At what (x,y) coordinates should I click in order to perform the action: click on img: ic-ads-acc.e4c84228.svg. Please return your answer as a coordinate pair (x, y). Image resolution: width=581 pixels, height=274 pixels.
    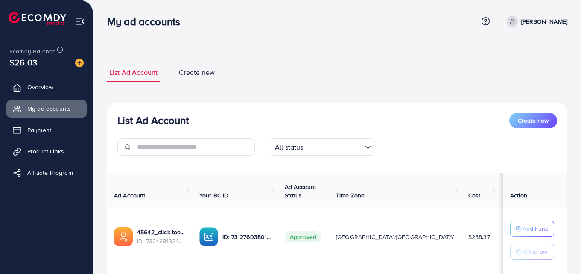
    Looking at the image, I should click on (123, 236).